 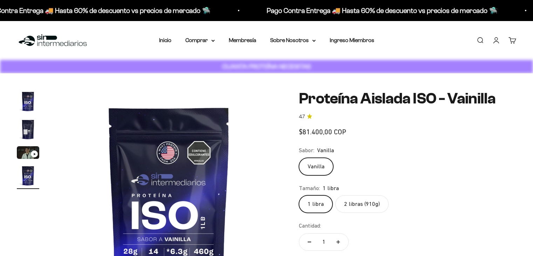 What do you see at coordinates (352, 40) in the screenshot?
I see `a: Ingreso Miembros` at bounding box center [352, 40].